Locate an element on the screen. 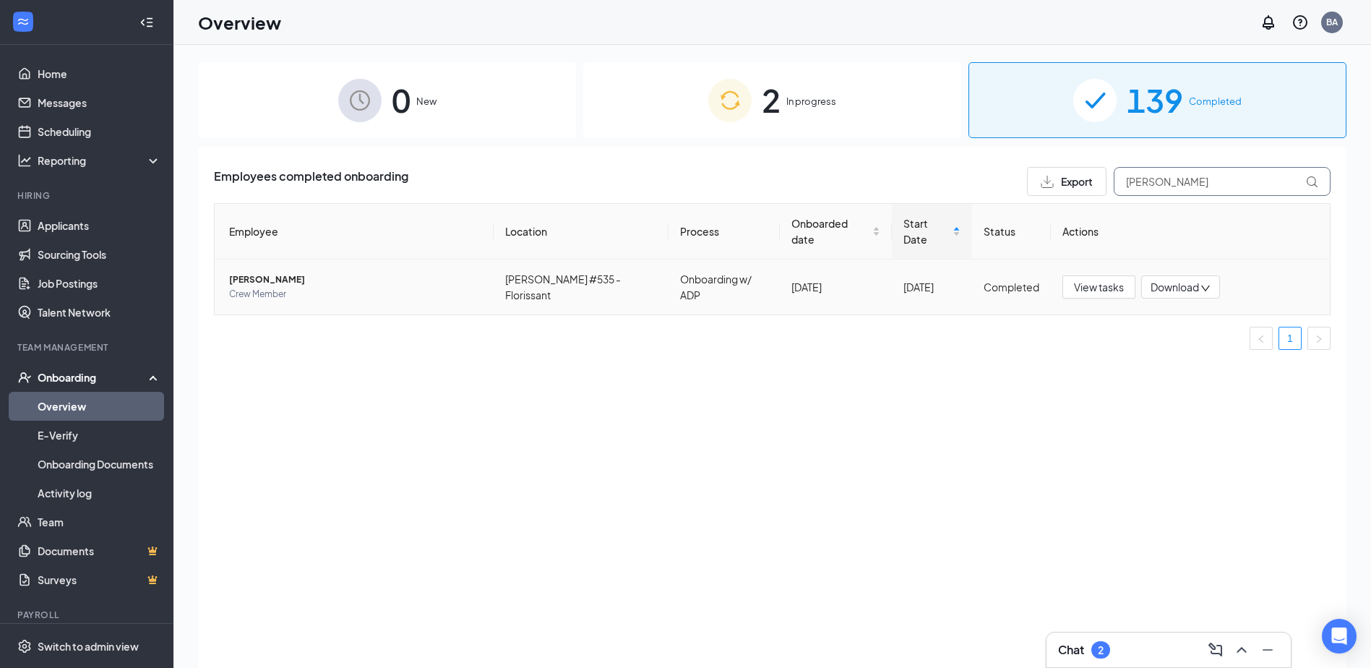 Image resolution: width=1371 pixels, height=668 pixels. input: Search by Name, Job Posting, or Process is located at coordinates (1222, 181).